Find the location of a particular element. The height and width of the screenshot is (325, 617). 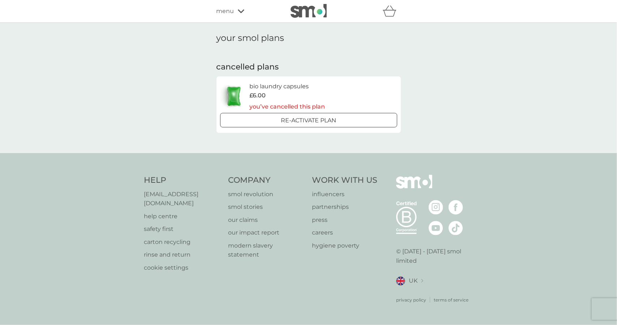

p: press is located at coordinates (345, 220).